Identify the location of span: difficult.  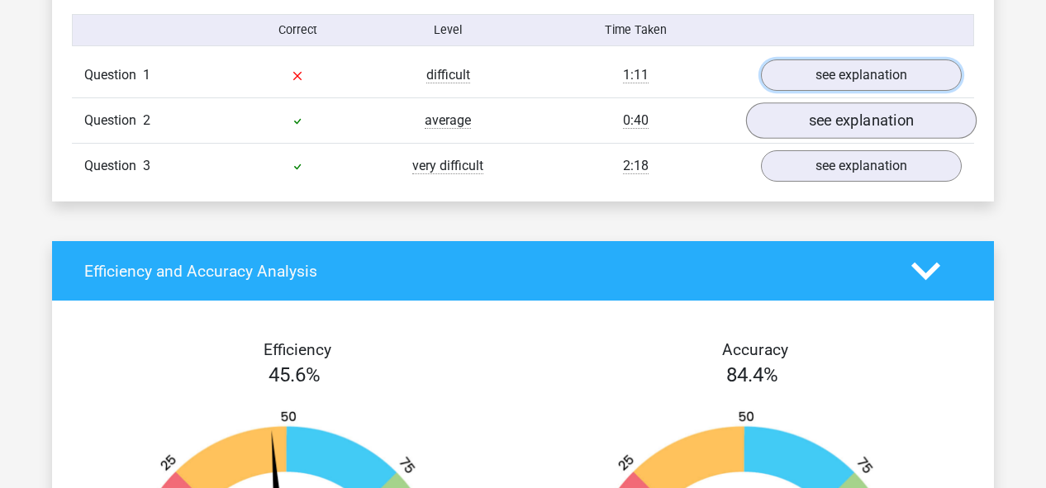
(448, 75).